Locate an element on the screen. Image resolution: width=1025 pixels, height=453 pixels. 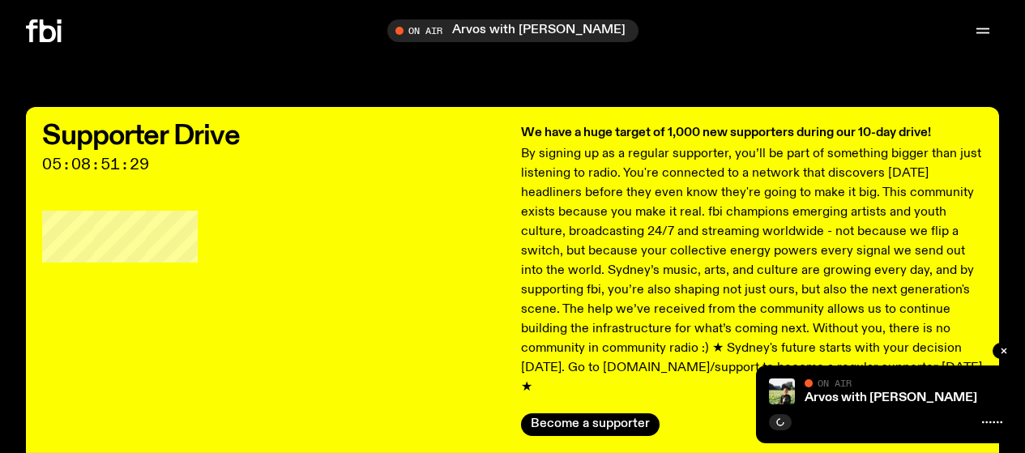
p: By signing up as a regular supporter, you’ll be part of something bigger than just listening to r... is located at coordinates (752, 271).